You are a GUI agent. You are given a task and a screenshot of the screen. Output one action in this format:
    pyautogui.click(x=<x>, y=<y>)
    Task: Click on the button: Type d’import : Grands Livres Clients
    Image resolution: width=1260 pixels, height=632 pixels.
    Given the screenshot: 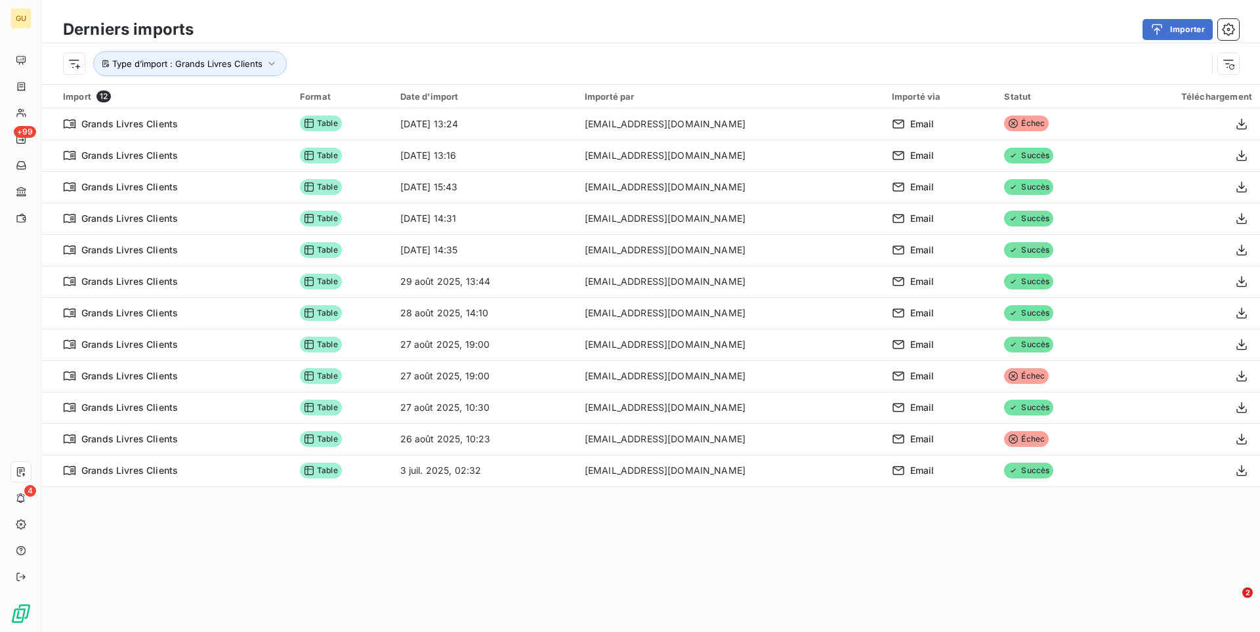 What is the action you would take?
    pyautogui.click(x=190, y=64)
    